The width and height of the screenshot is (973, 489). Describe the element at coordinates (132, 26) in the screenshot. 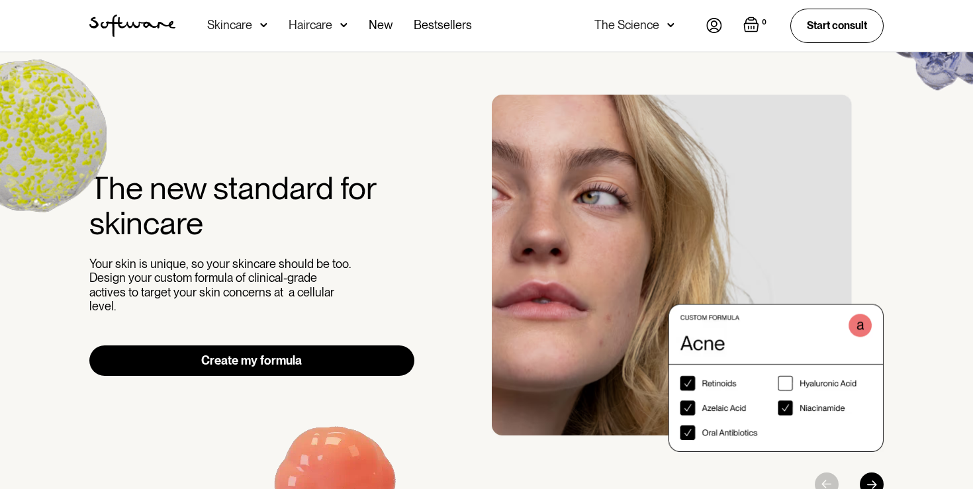

I see `a: home` at that location.